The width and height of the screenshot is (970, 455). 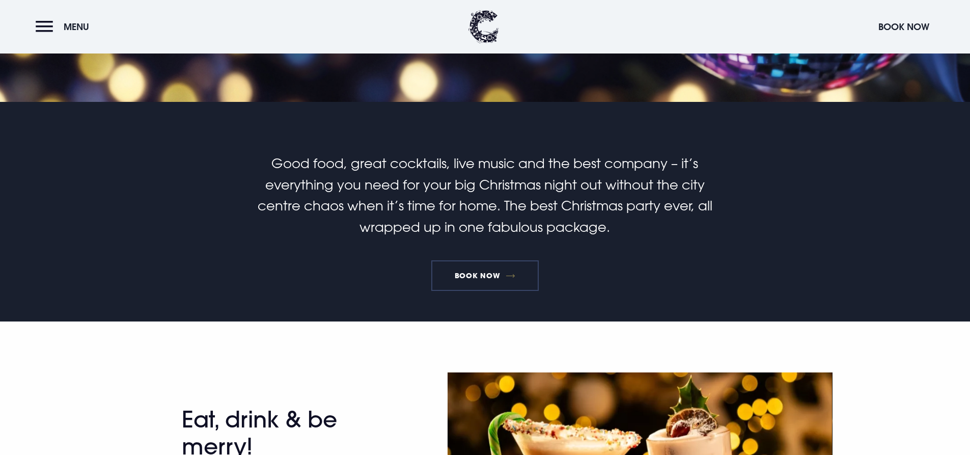 I want to click on p: Good food, great cocktails, live music and the best company – it’s everything you need for your b..., so click(x=485, y=195).